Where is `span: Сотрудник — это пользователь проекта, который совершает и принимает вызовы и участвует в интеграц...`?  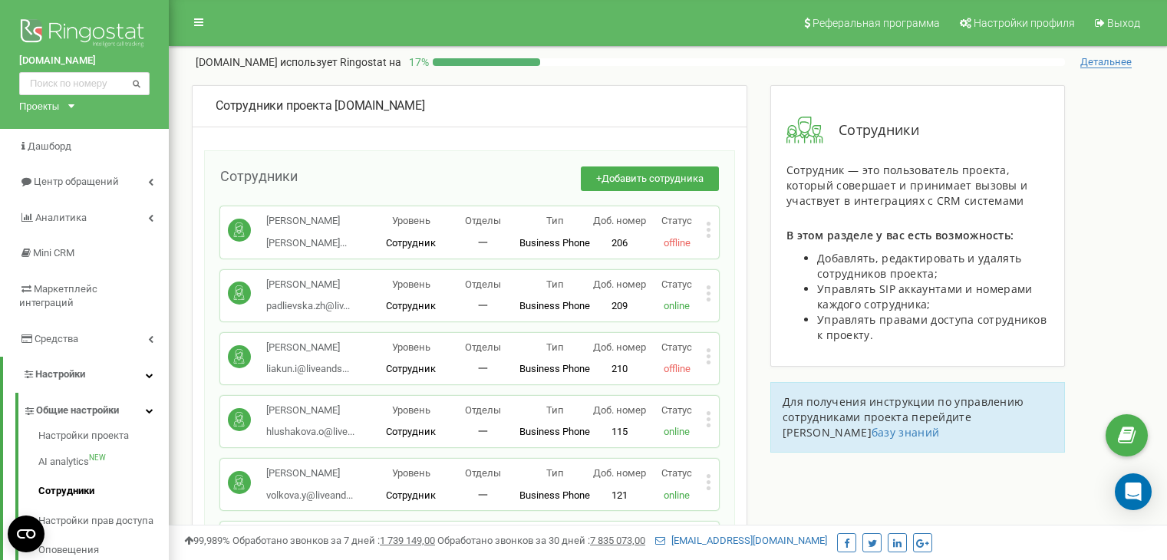 span: Сотрудник — это пользователь проекта, который совершает и принимает вызовы и участвует в интеграц... is located at coordinates (907, 185).